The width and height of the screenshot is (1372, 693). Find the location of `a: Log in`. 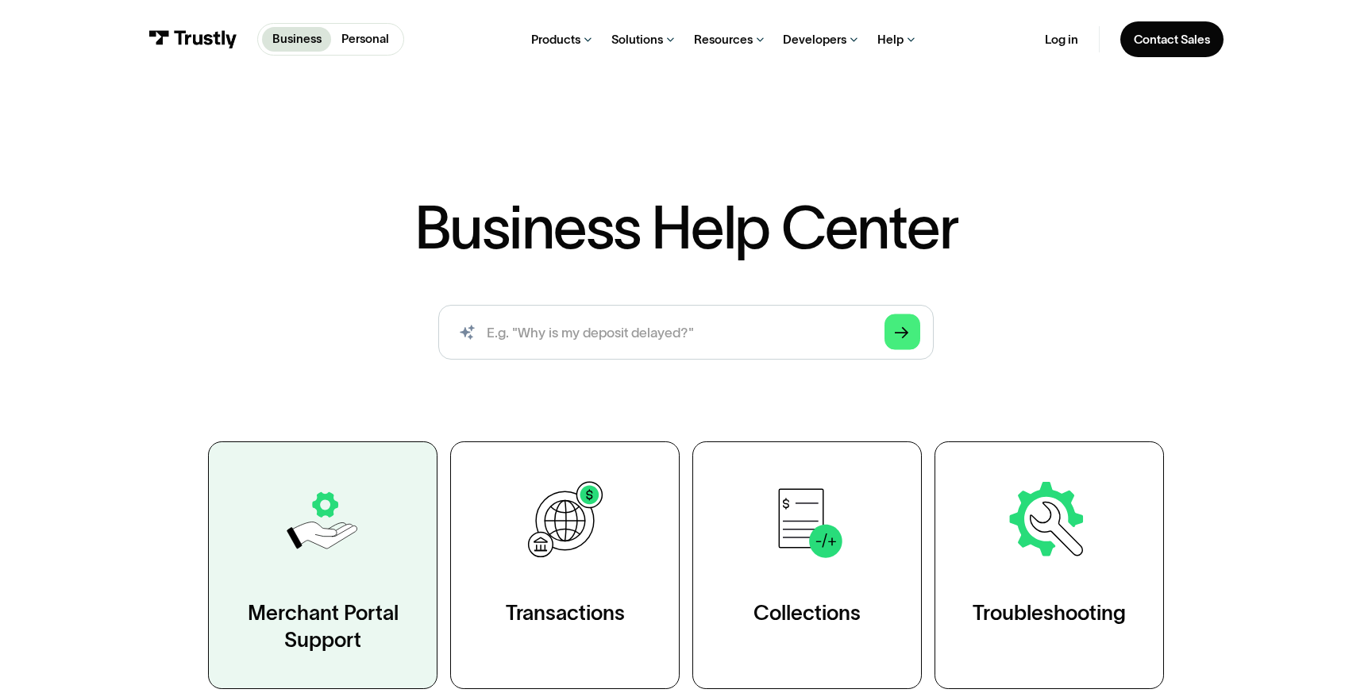

a: Log in is located at coordinates (1061, 40).